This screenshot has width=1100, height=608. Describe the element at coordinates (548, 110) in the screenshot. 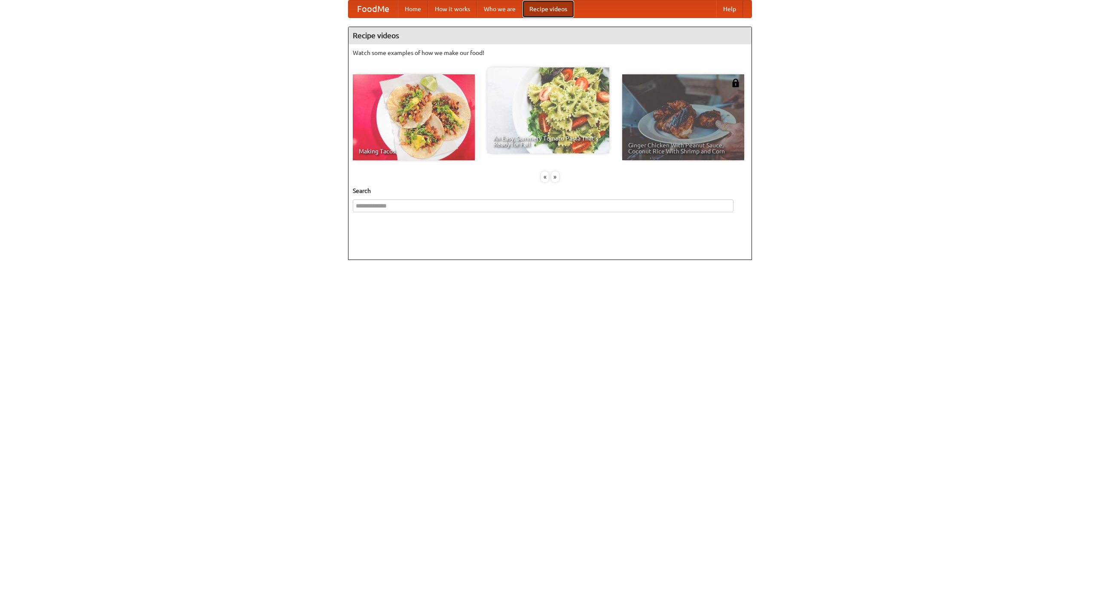

I see `a: An Easy, Summery Tomato Pasta That's Ready for Fall` at that location.